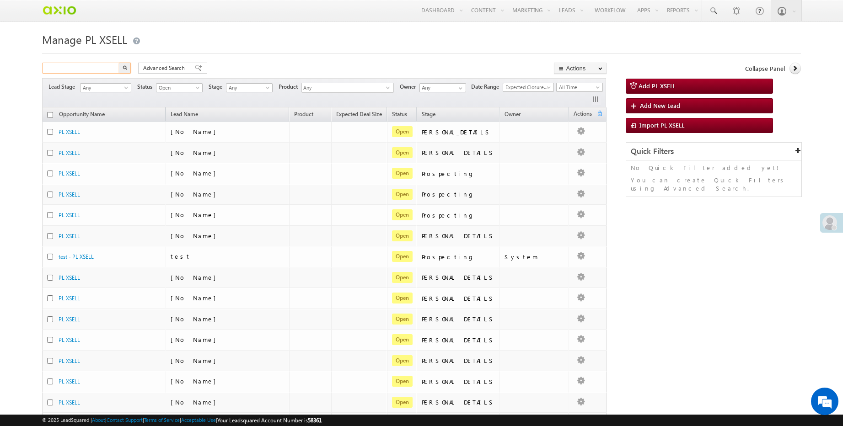 The height and width of the screenshot is (426, 843). Describe the element at coordinates (660, 105) in the screenshot. I see `span: Add New Lead` at that location.